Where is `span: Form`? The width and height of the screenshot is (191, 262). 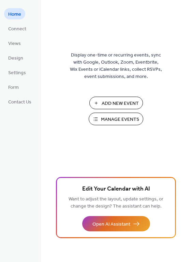
span: Form is located at coordinates (13, 88).